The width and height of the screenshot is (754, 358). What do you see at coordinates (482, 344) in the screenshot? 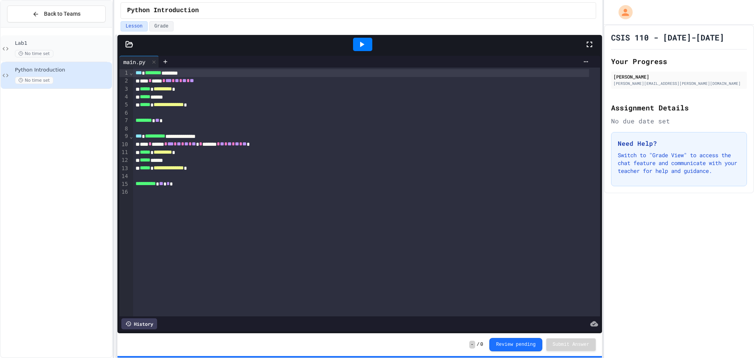
I see `span: 0` at bounding box center [482, 344].